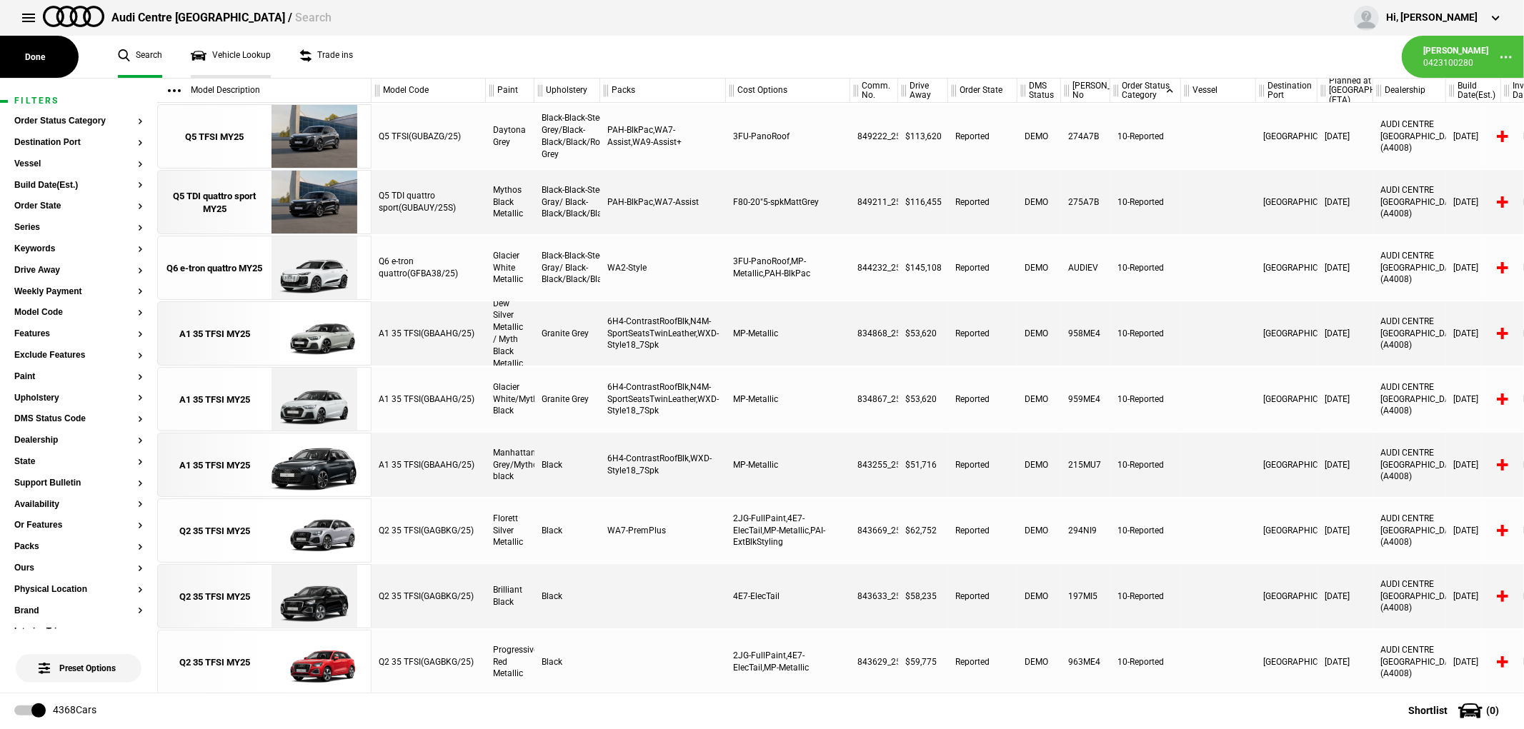 The image size is (1524, 729). I want to click on div: Brilliant Black, so click(510, 597).